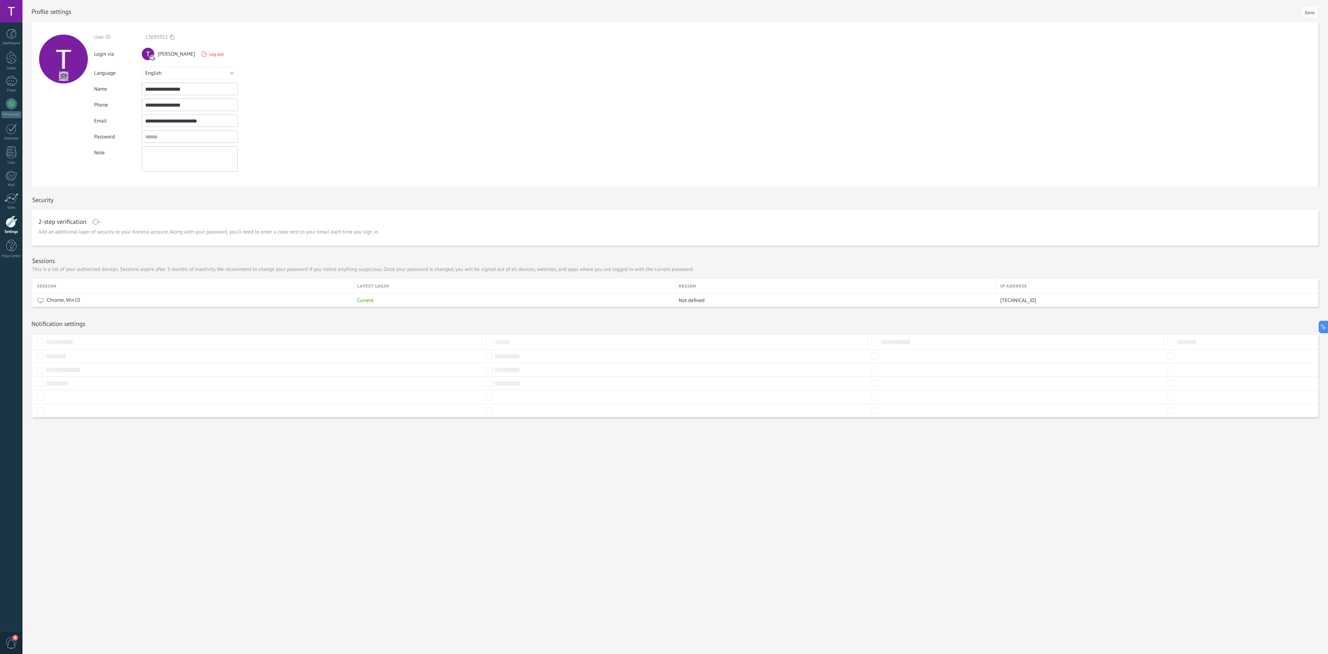  Describe the element at coordinates (835, 300) in the screenshot. I see `div: Not defined` at that location.